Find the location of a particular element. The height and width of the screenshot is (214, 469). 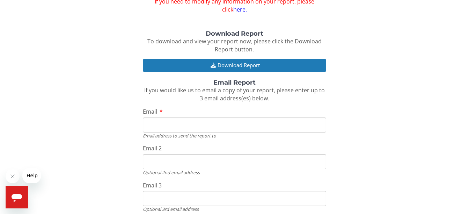

strong: Download Report is located at coordinates (235, 34).